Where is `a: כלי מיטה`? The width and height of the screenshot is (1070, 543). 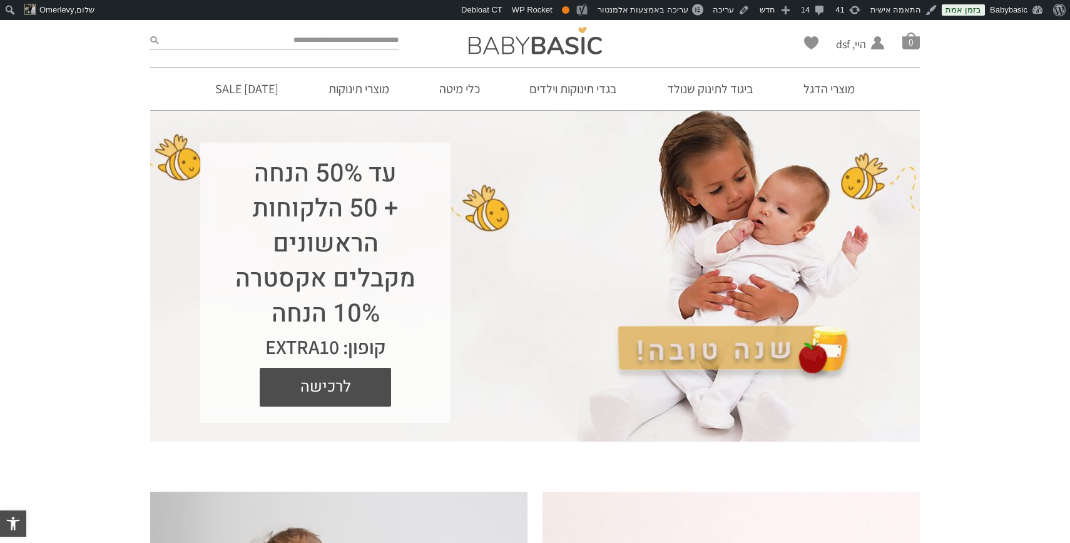
a: כלי מיטה is located at coordinates (459, 89).